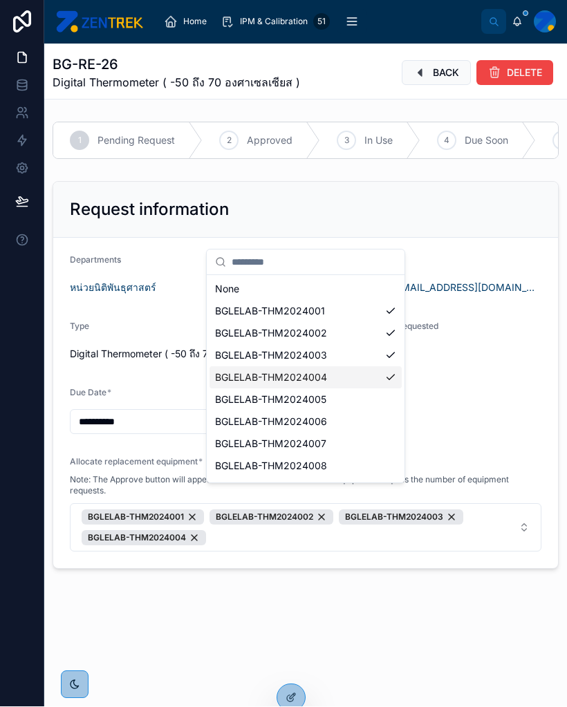 Image resolution: width=567 pixels, height=707 pixels. Describe the element at coordinates (136, 141) in the screenshot. I see `span: Pending Request` at that location.